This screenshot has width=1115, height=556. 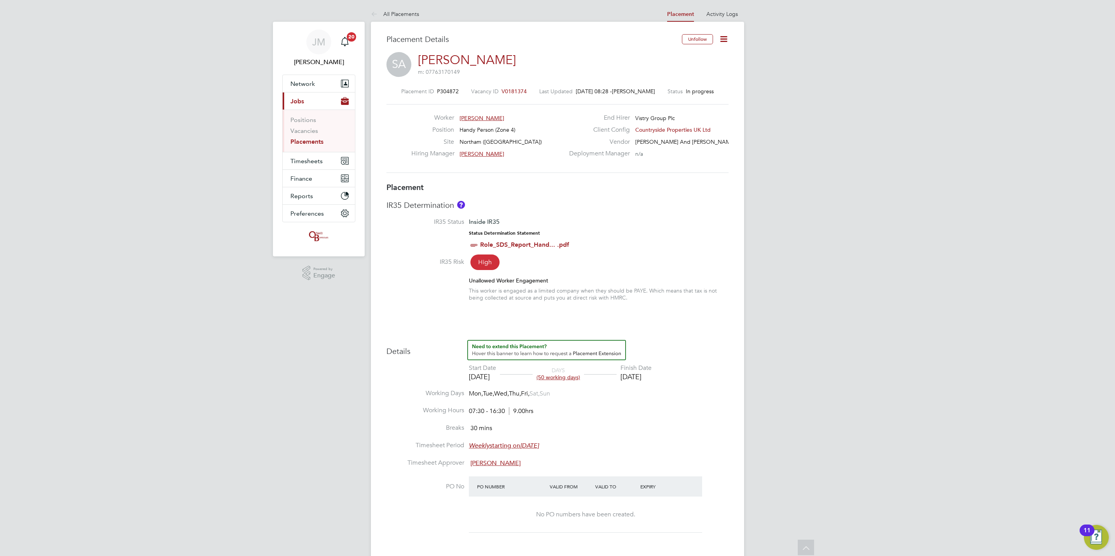 I want to click on div: DAYS, so click(x=558, y=374).